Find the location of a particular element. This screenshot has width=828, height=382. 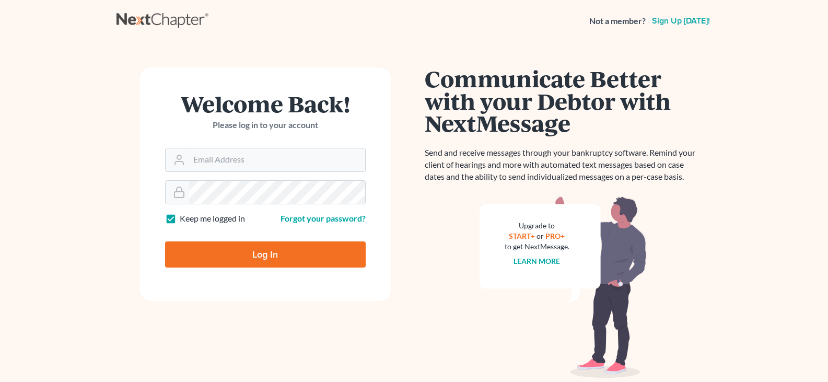

input: Log In is located at coordinates (265, 254).